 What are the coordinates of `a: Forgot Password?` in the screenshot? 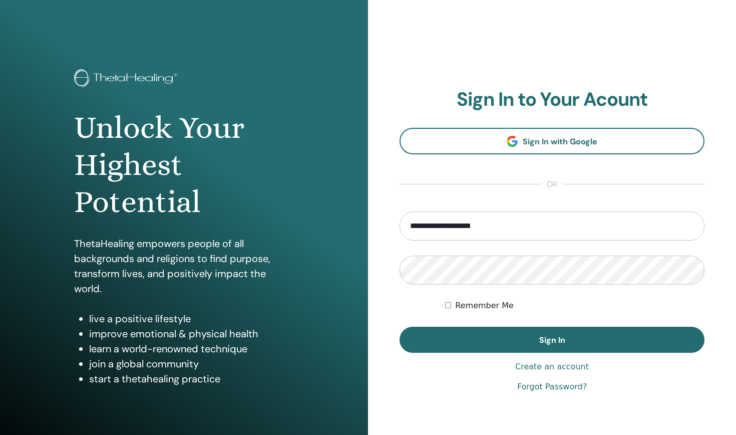 It's located at (552, 387).